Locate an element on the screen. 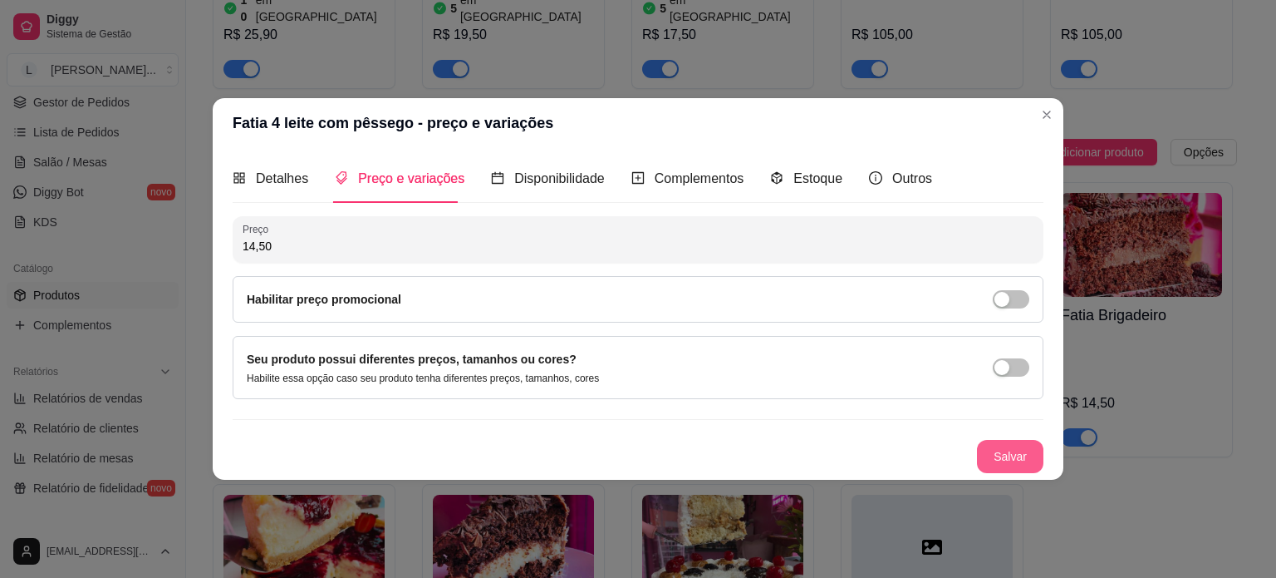 The width and height of the screenshot is (1276, 578). label: Habilitar preço promocional is located at coordinates (324, 299).